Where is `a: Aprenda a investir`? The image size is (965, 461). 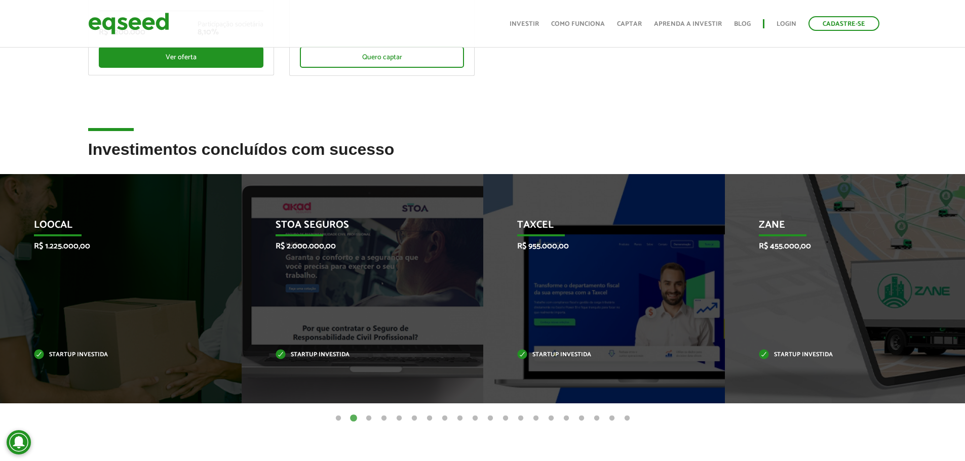 a: Aprenda a investir is located at coordinates (688, 24).